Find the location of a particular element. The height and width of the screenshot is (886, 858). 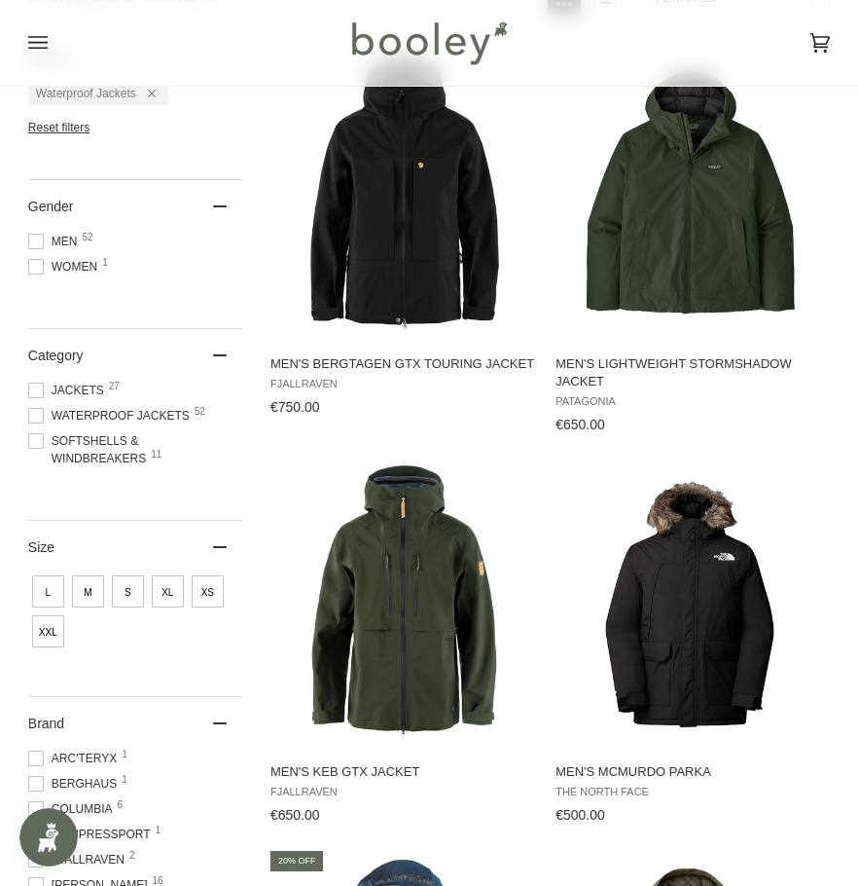

img: The North Face Men's McMurdo Parka TNF Black / TNF Black - Booley Galway is located at coordinates (690, 602).